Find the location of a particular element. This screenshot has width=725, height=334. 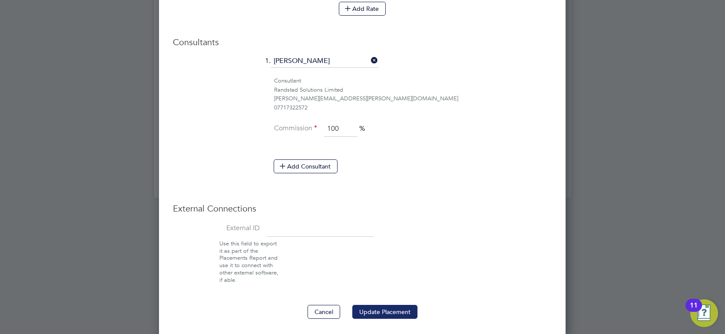

div: Randstad Solutions Limited is located at coordinates (412, 90).